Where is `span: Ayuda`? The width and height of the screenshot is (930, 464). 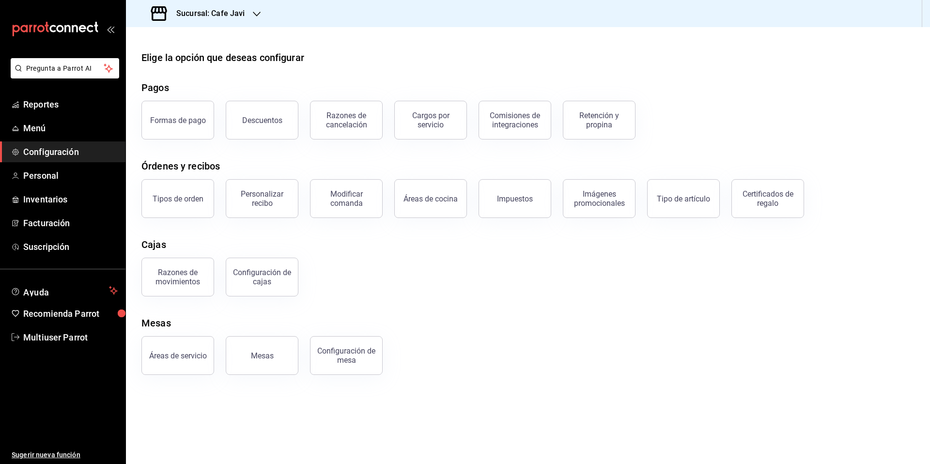
span: Ayuda is located at coordinates (64, 290).